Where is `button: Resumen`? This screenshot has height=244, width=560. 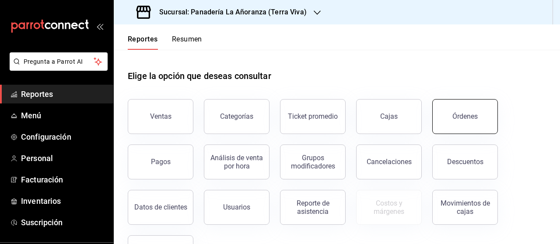 button: Resumen is located at coordinates (187, 42).